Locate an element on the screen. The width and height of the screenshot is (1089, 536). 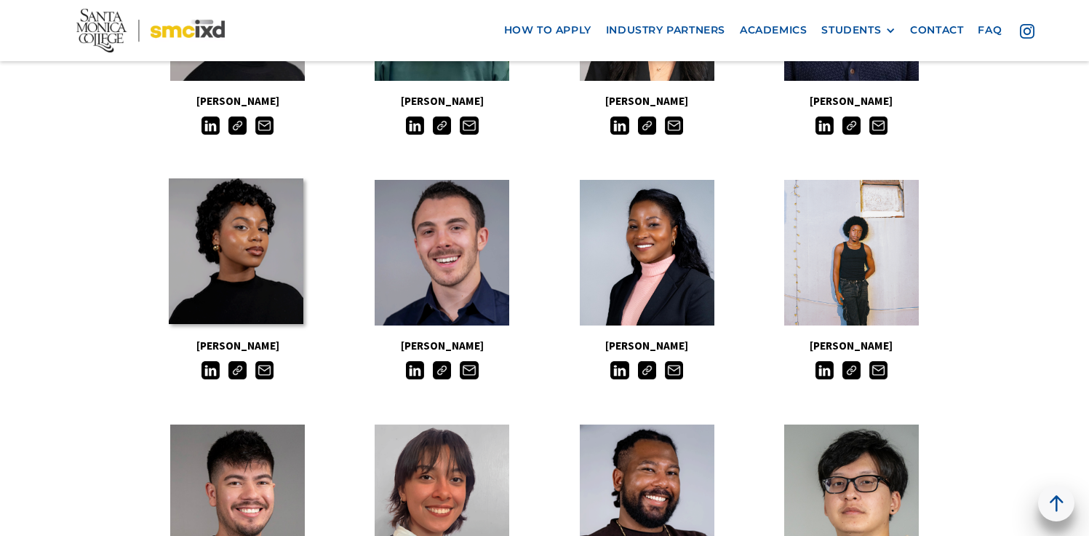
a: how to apply is located at coordinates (548, 30).